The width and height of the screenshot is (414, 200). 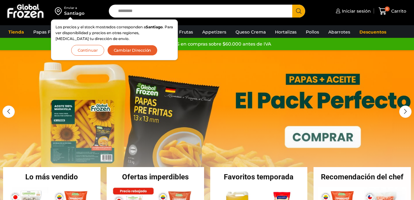 I want to click on a: Abarrotes, so click(x=339, y=32).